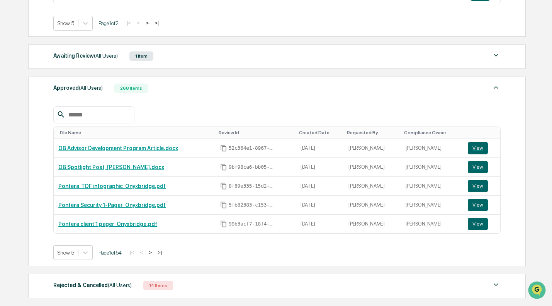  Describe the element at coordinates (252, 205) in the screenshot. I see `span: 5fb82383-c153-4edb-b1d1-3f7e3109184c` at that location.